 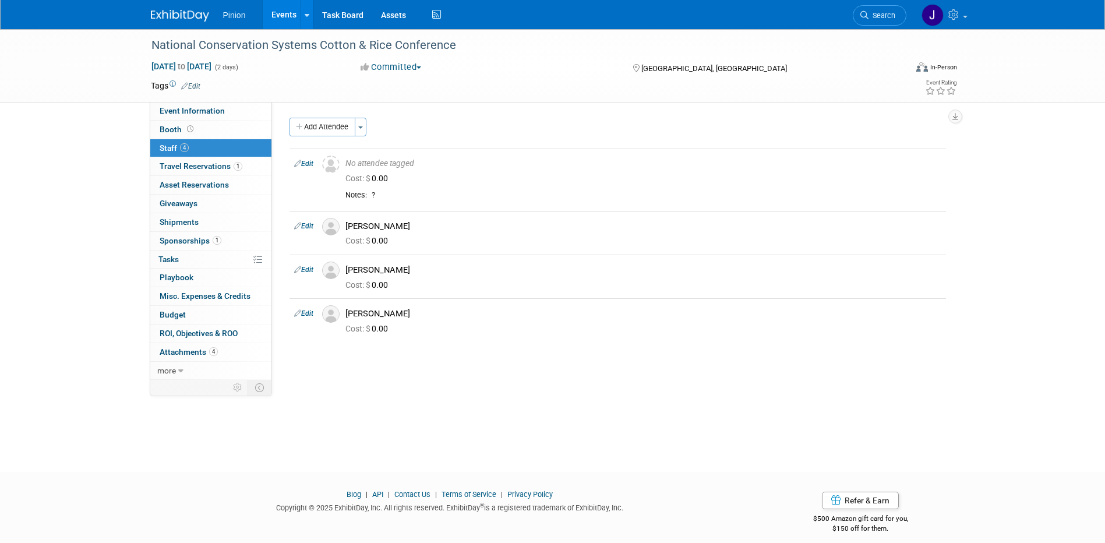 I want to click on a: Event Information, so click(x=211, y=111).